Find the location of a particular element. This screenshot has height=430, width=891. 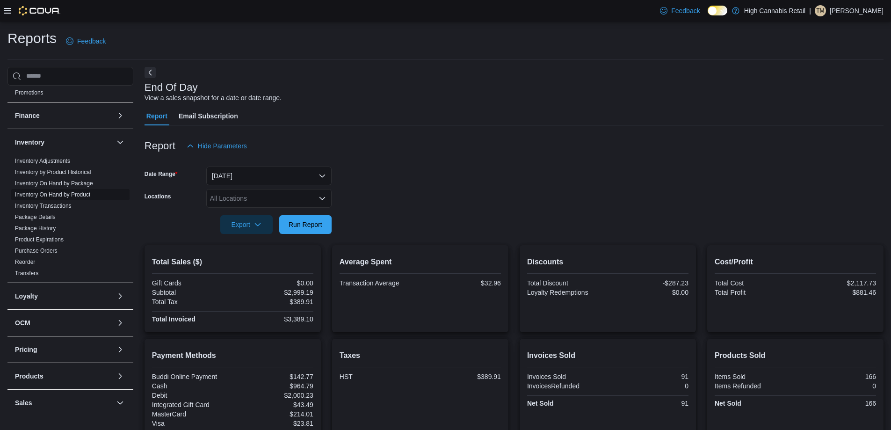

div: $964.79 is located at coordinates (274, 386).